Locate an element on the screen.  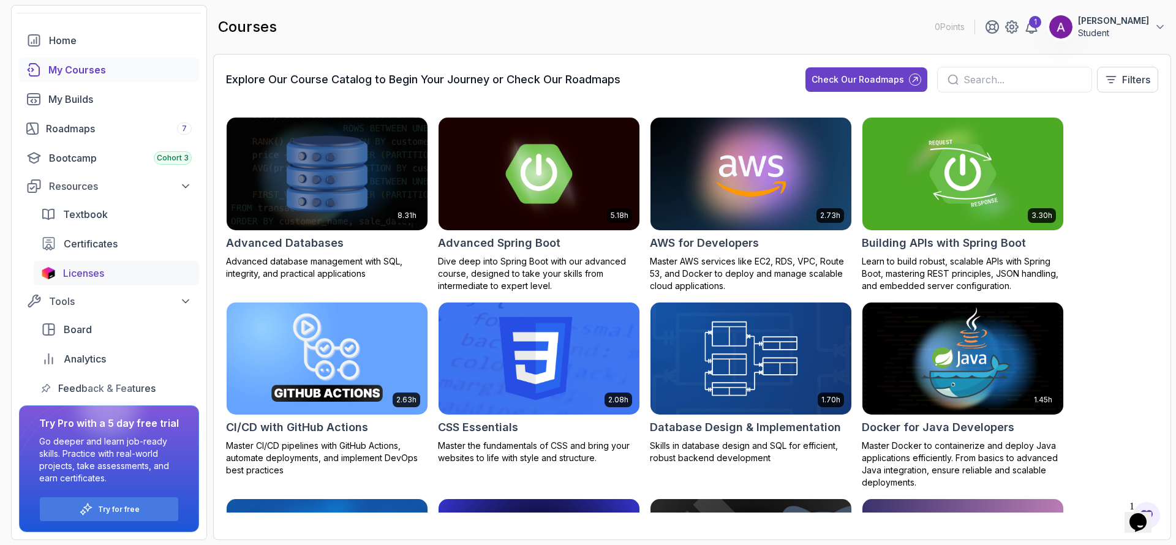
button: Resources is located at coordinates (109, 186).